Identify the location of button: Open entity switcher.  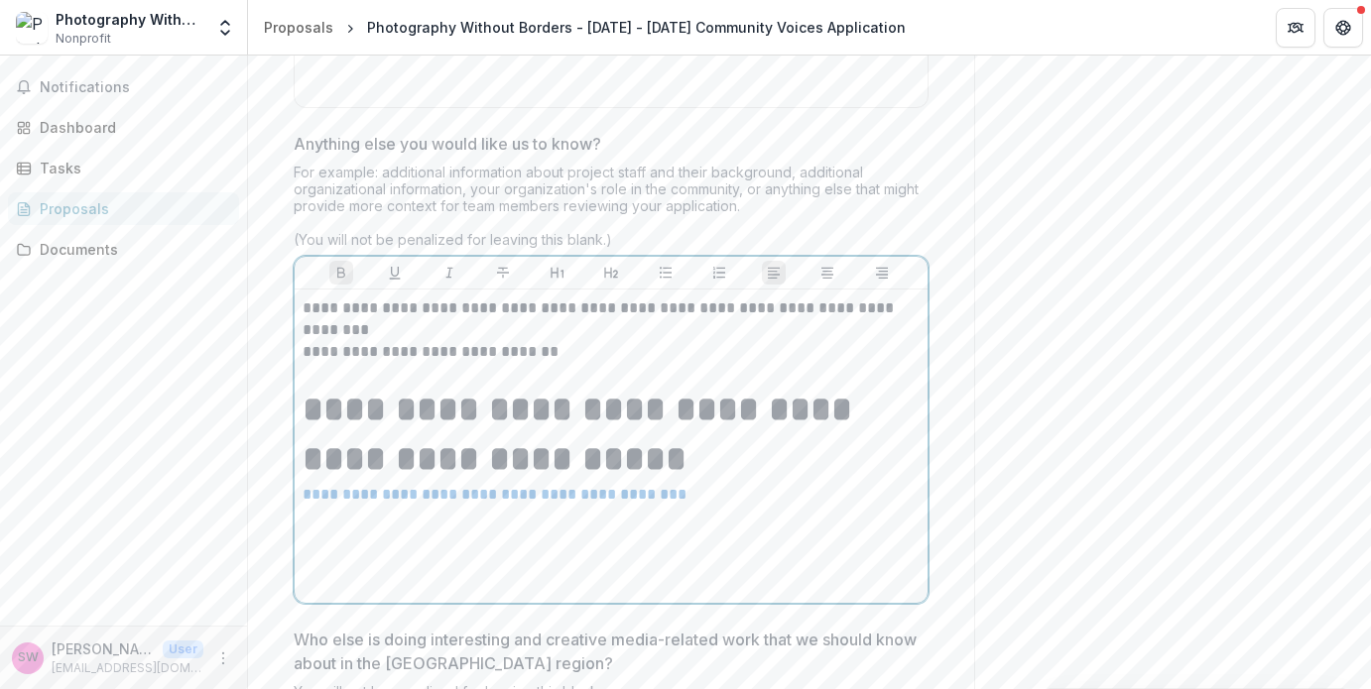
(225, 28).